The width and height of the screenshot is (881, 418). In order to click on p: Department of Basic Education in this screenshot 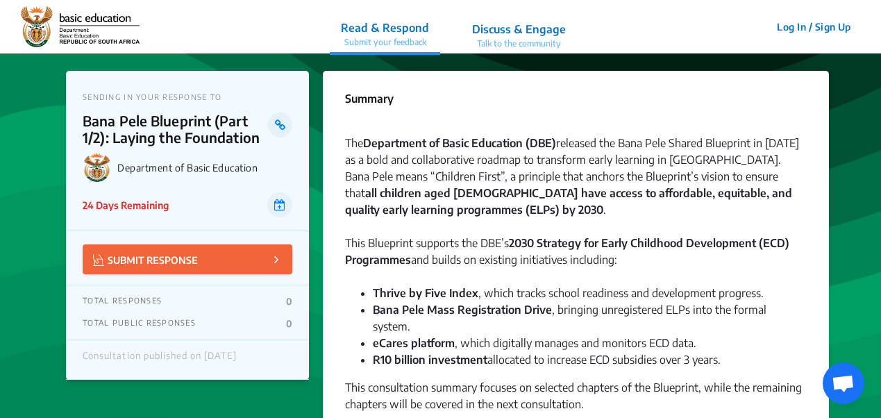, I will do `click(205, 167)`.